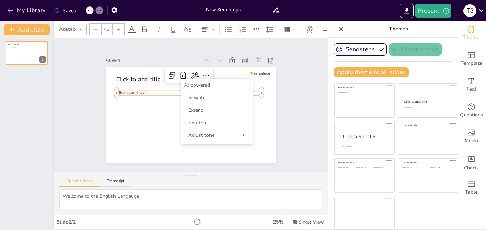 The width and height of the screenshot is (486, 230). I want to click on button: Transcript, so click(116, 182).